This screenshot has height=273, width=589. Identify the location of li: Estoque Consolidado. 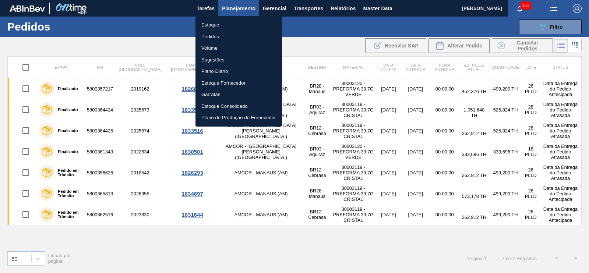
(239, 106).